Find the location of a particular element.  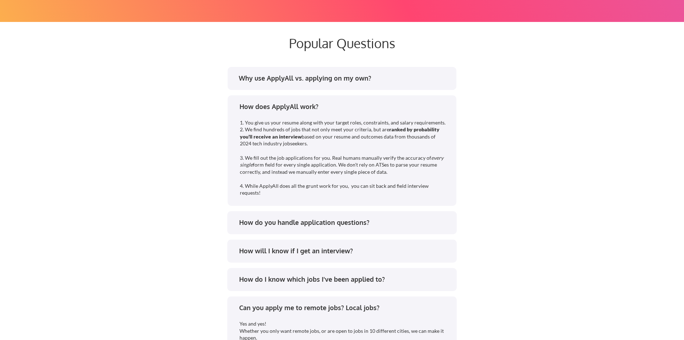

div: Popular Questions is located at coordinates (342, 43).